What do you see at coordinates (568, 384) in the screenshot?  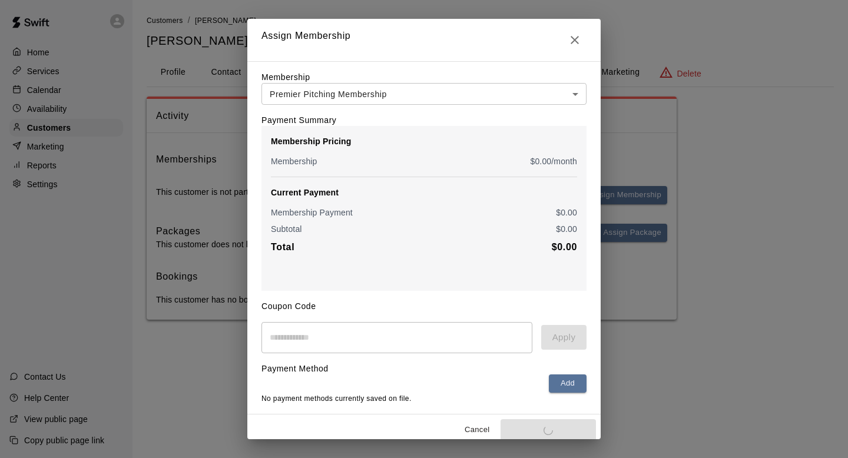 I see `button: Add` at bounding box center [568, 384].